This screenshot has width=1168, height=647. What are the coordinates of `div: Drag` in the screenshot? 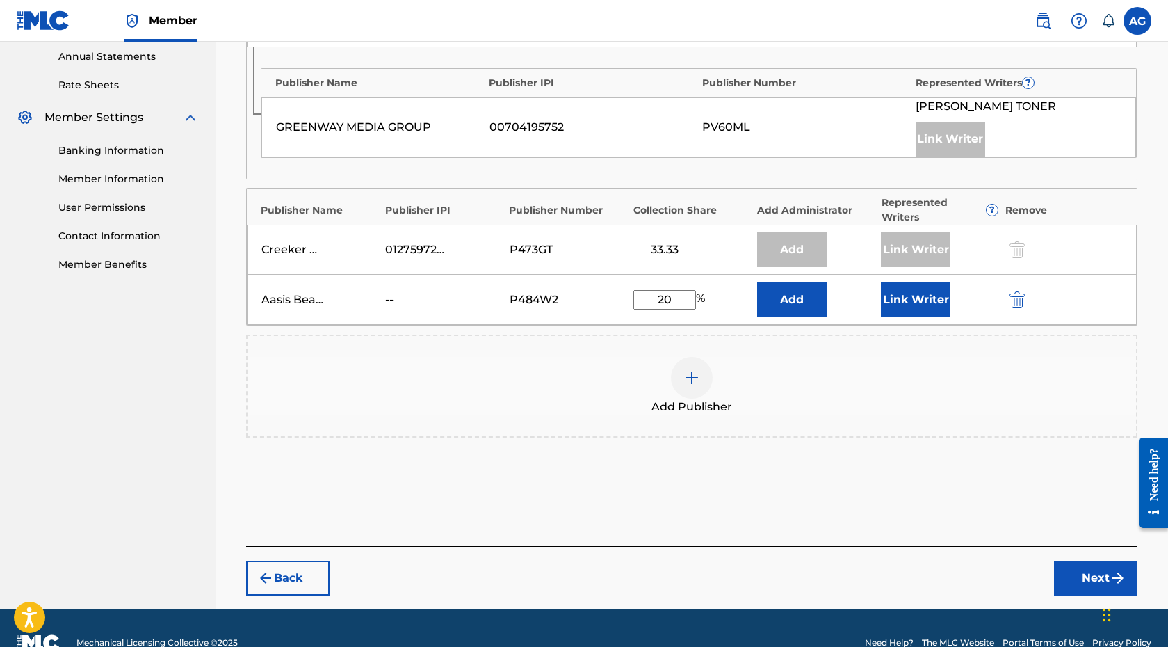 It's located at (1107, 615).